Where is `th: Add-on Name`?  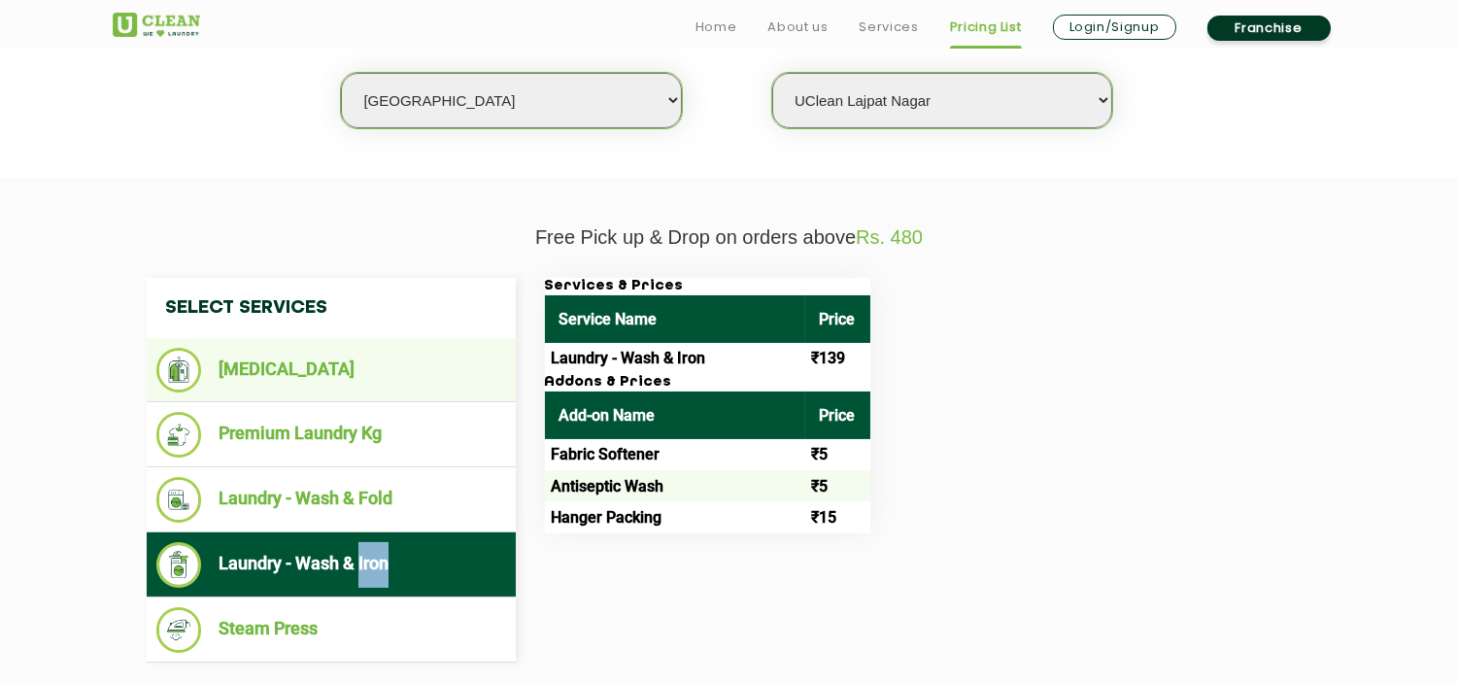
th: Add-on Name is located at coordinates (675, 415).